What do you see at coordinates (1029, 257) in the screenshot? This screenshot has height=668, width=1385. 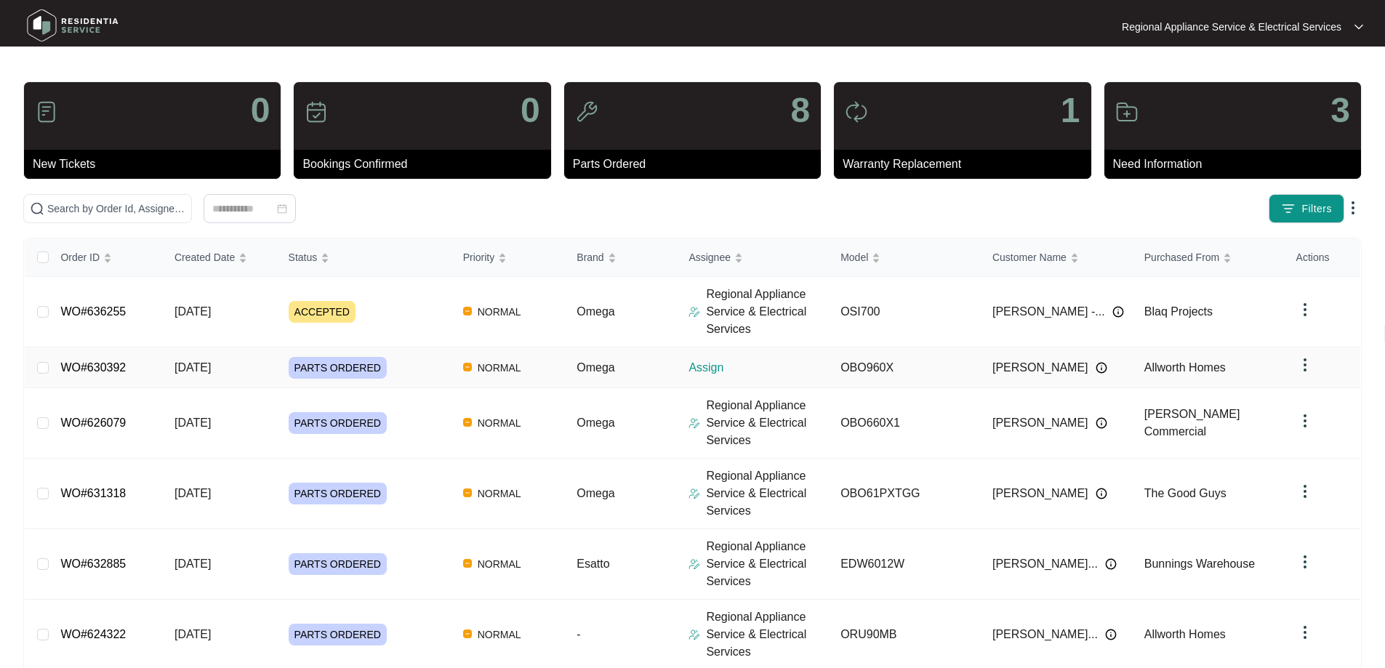 I see `span: Customer Name` at bounding box center [1029, 257].